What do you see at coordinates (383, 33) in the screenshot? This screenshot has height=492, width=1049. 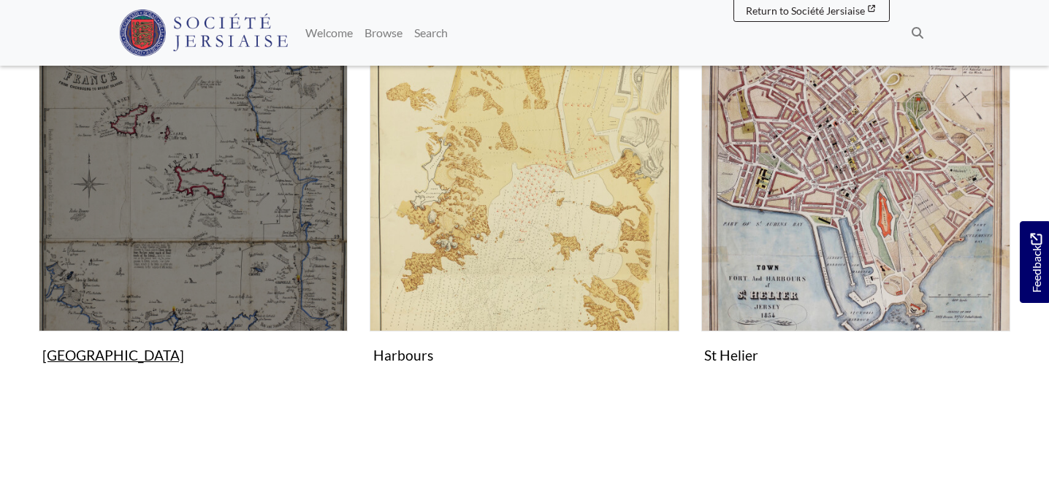 I see `a: Browse` at bounding box center [383, 33].